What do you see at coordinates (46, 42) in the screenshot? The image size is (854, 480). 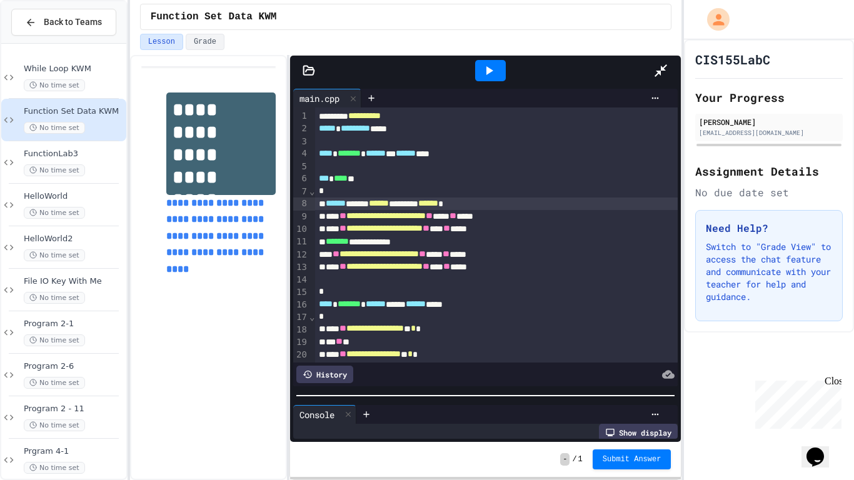 I see `div: Chat with us now!Close` at bounding box center [46, 42].